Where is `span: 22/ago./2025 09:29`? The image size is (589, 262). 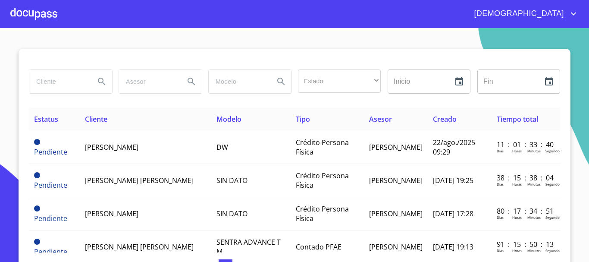 span: 22/ago./2025 09:29 is located at coordinates (454, 147).